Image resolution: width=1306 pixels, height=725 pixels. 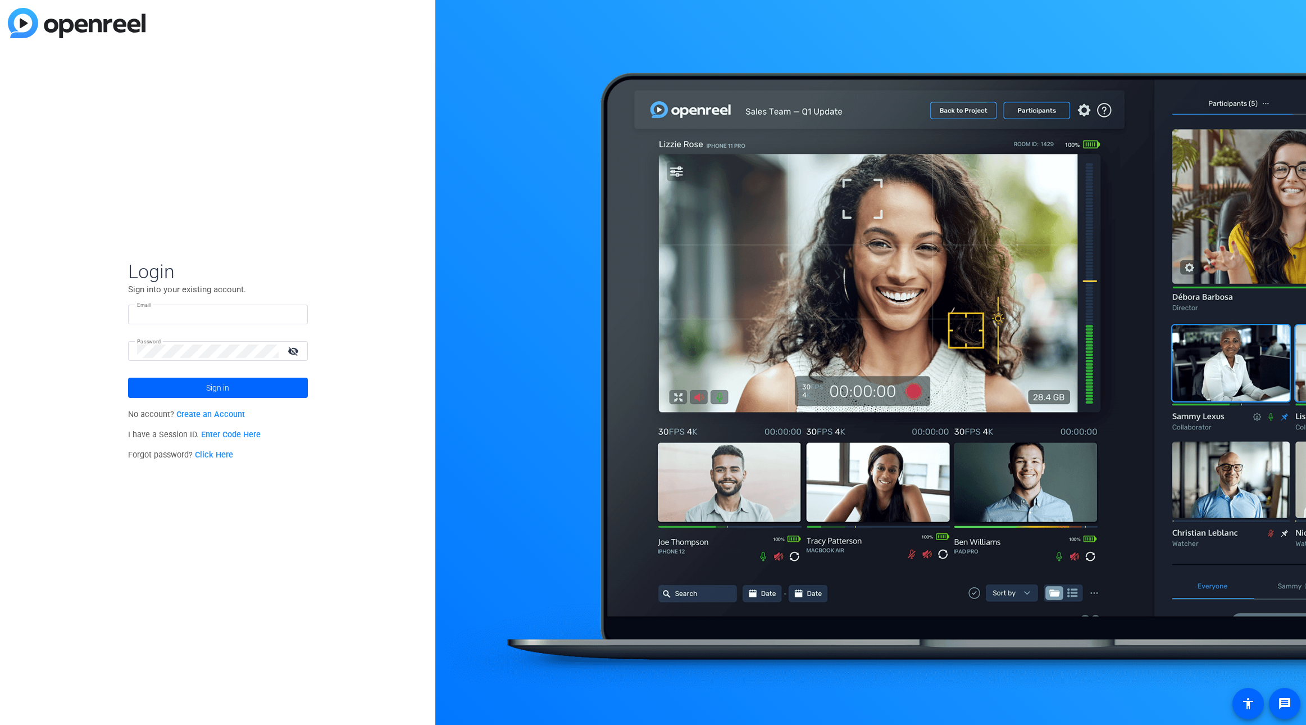 What do you see at coordinates (149, 341) in the screenshot?
I see `mat-label: Password` at bounding box center [149, 341].